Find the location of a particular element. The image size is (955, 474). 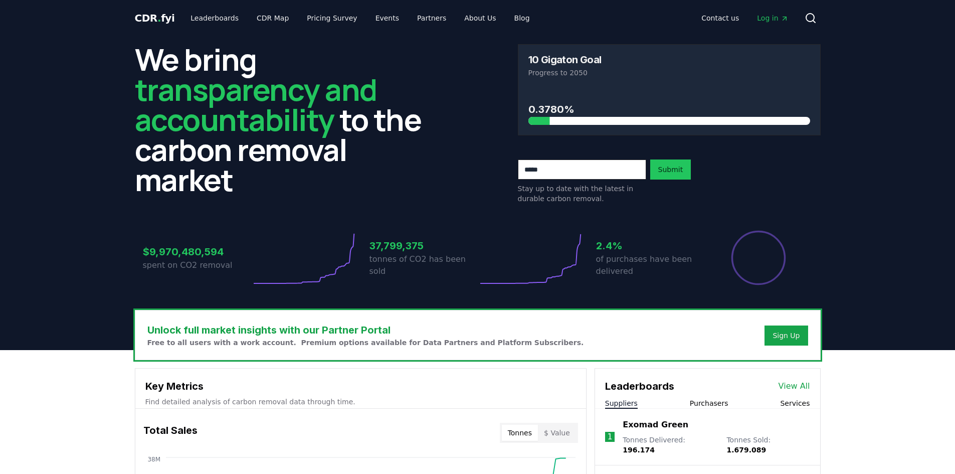

div: Percentage of sales delivered is located at coordinates (758, 258).